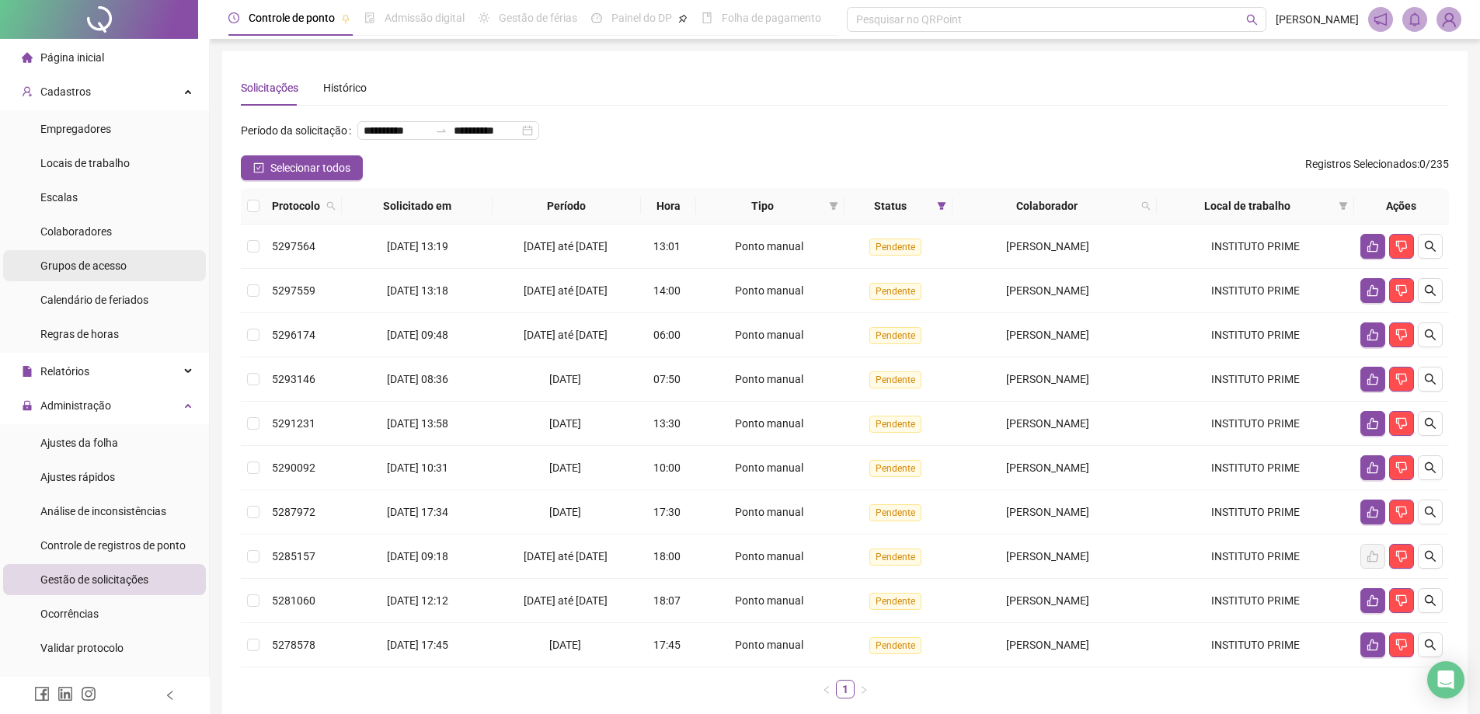  What do you see at coordinates (827, 689) in the screenshot?
I see `button: left` at bounding box center [827, 689].